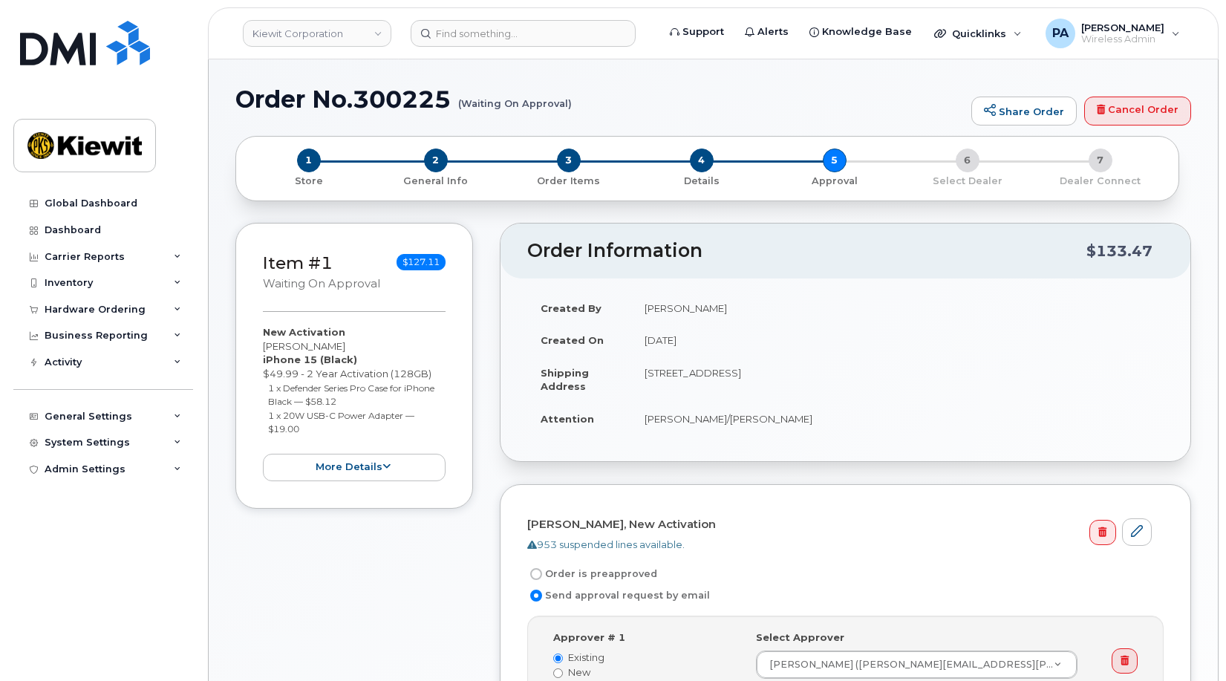 The height and width of the screenshot is (681, 1226). What do you see at coordinates (569, 160) in the screenshot?
I see `span: 3` at bounding box center [569, 160].